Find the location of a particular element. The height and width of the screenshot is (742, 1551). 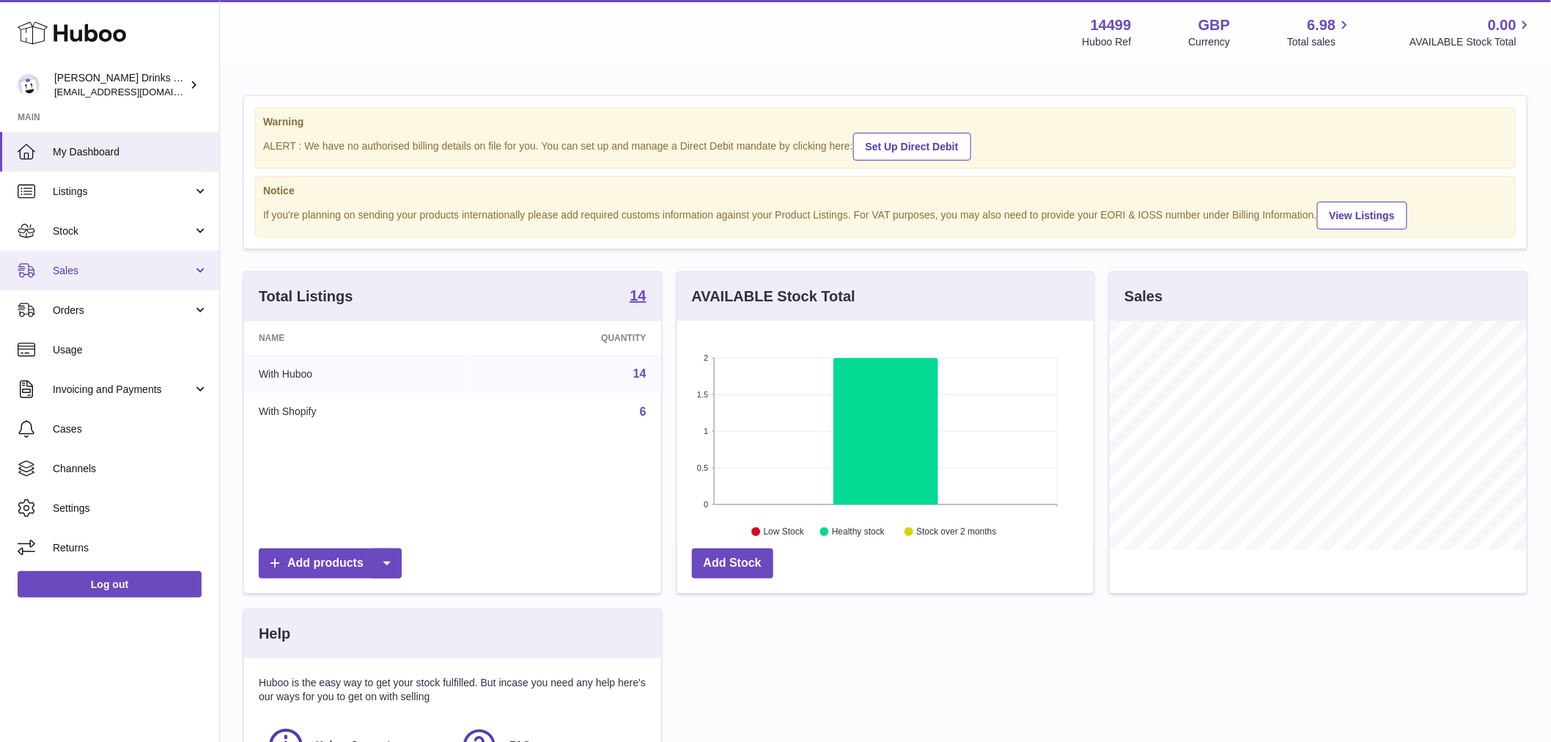

strong: 14499 is located at coordinates (1111, 25).